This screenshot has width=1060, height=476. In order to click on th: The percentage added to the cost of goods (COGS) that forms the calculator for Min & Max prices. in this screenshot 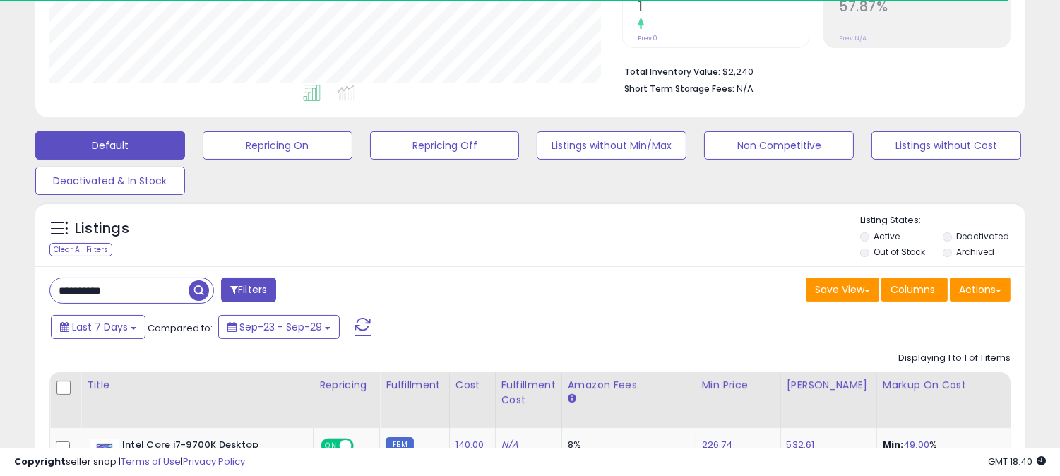, I will do `click(944, 400)`.